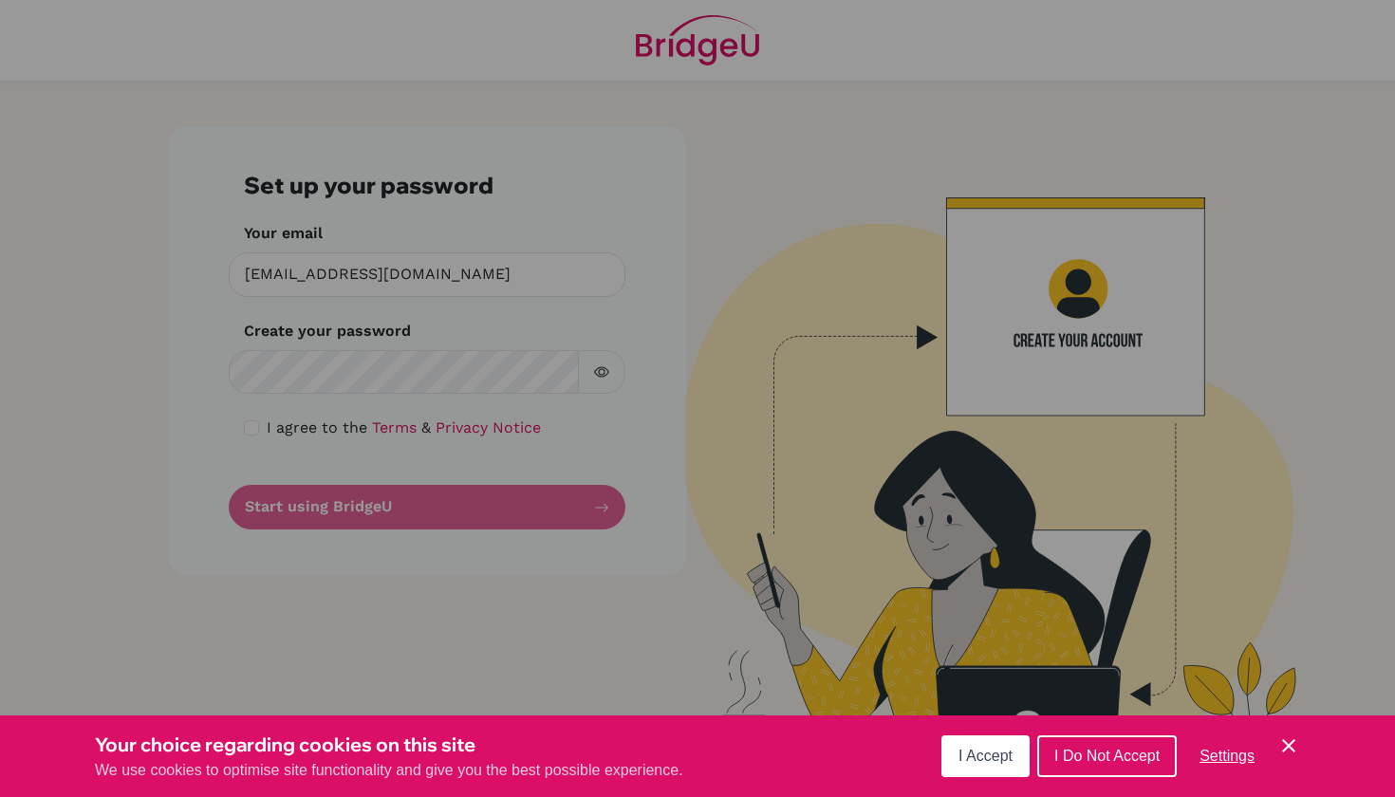 The width and height of the screenshot is (1395, 797). What do you see at coordinates (1227, 756) in the screenshot?
I see `button: Settings` at bounding box center [1227, 756].